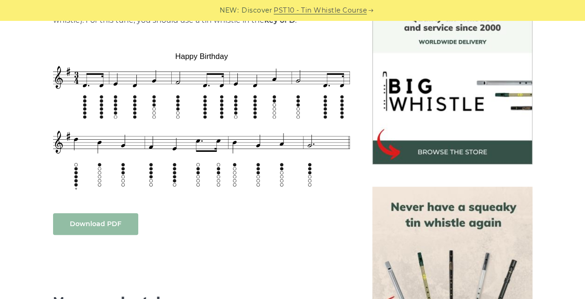 The height and width of the screenshot is (299, 585). Describe the element at coordinates (452, 85) in the screenshot. I see `img: BigWhistle Tin Whistle Store` at that location.